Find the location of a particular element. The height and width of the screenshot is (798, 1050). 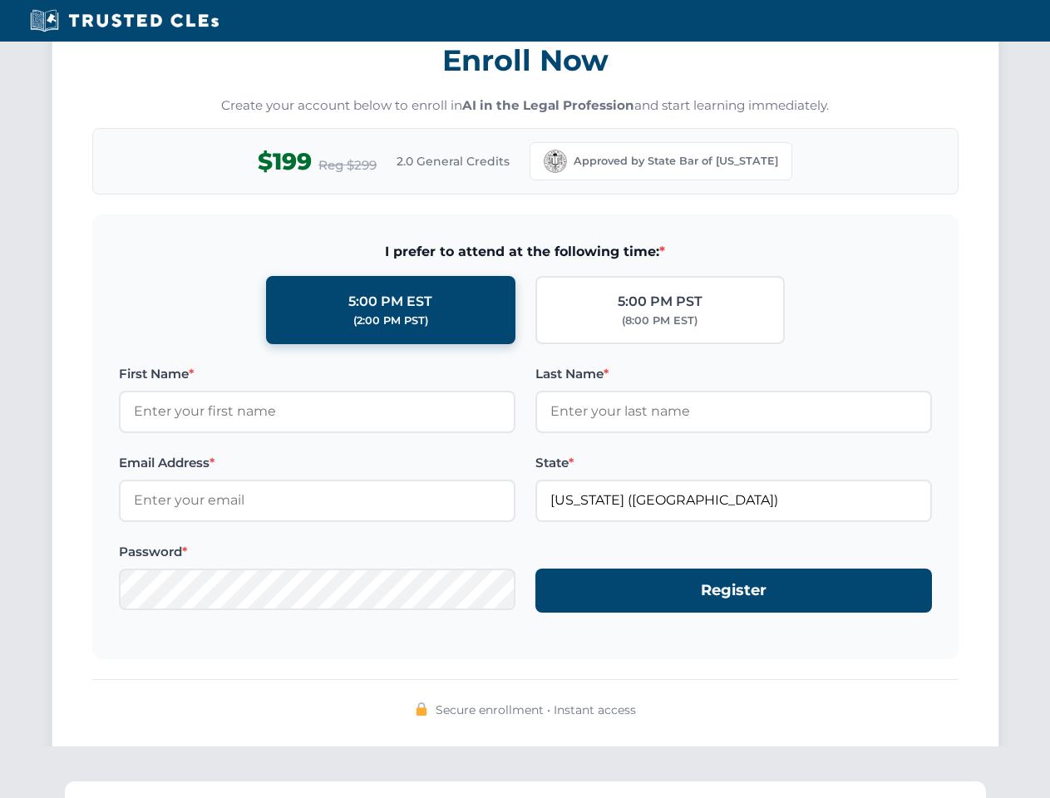

p: Create your account below to enroll in and start learning immediately. is located at coordinates (525, 106).